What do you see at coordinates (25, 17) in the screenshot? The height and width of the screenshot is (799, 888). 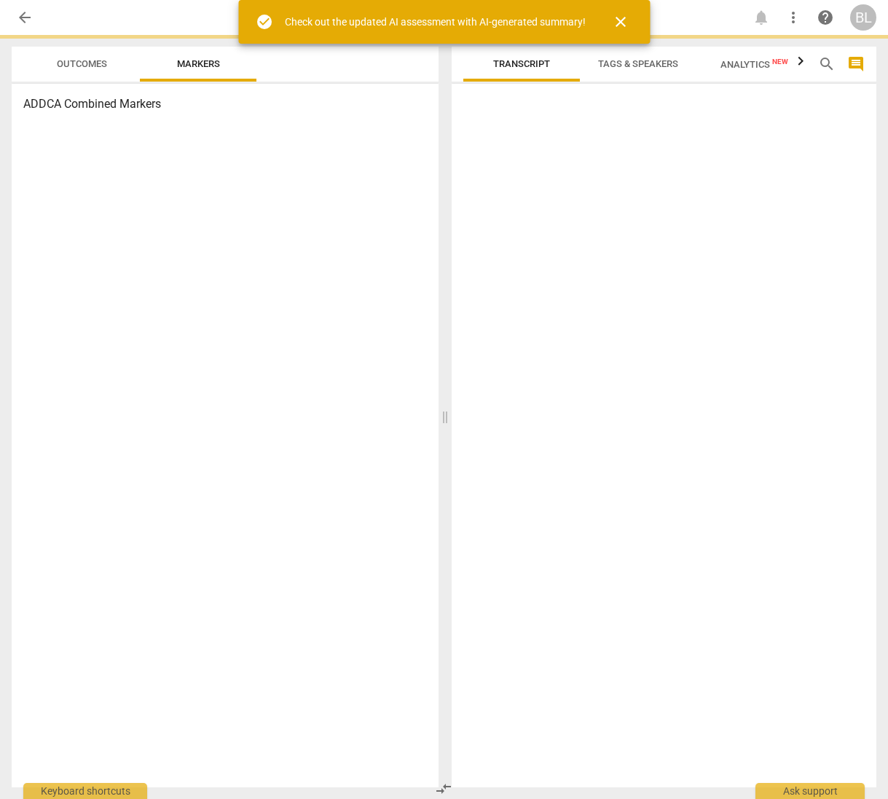 I see `span: arrow_back` at bounding box center [25, 17].